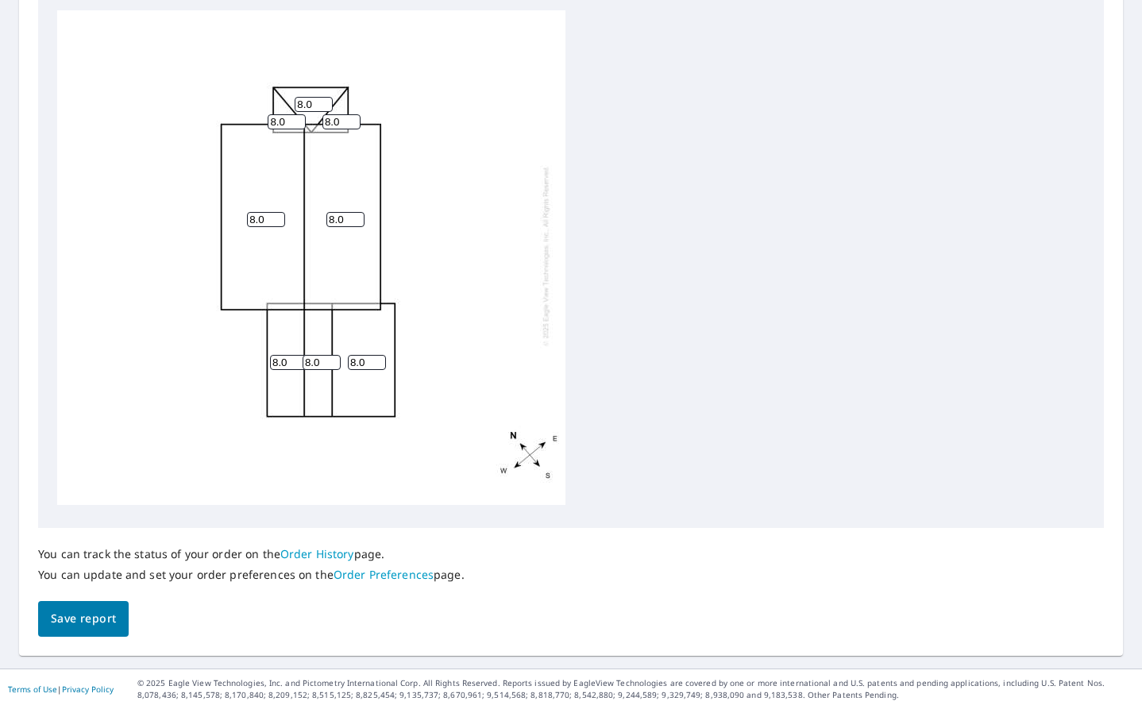 This screenshot has width=1142, height=709. What do you see at coordinates (635, 689) in the screenshot?
I see `p: © 2025 Eagle View Technologies, Inc. and Pictometry International Corp. All Rights Reserved. Repo...` at bounding box center [635, 689].